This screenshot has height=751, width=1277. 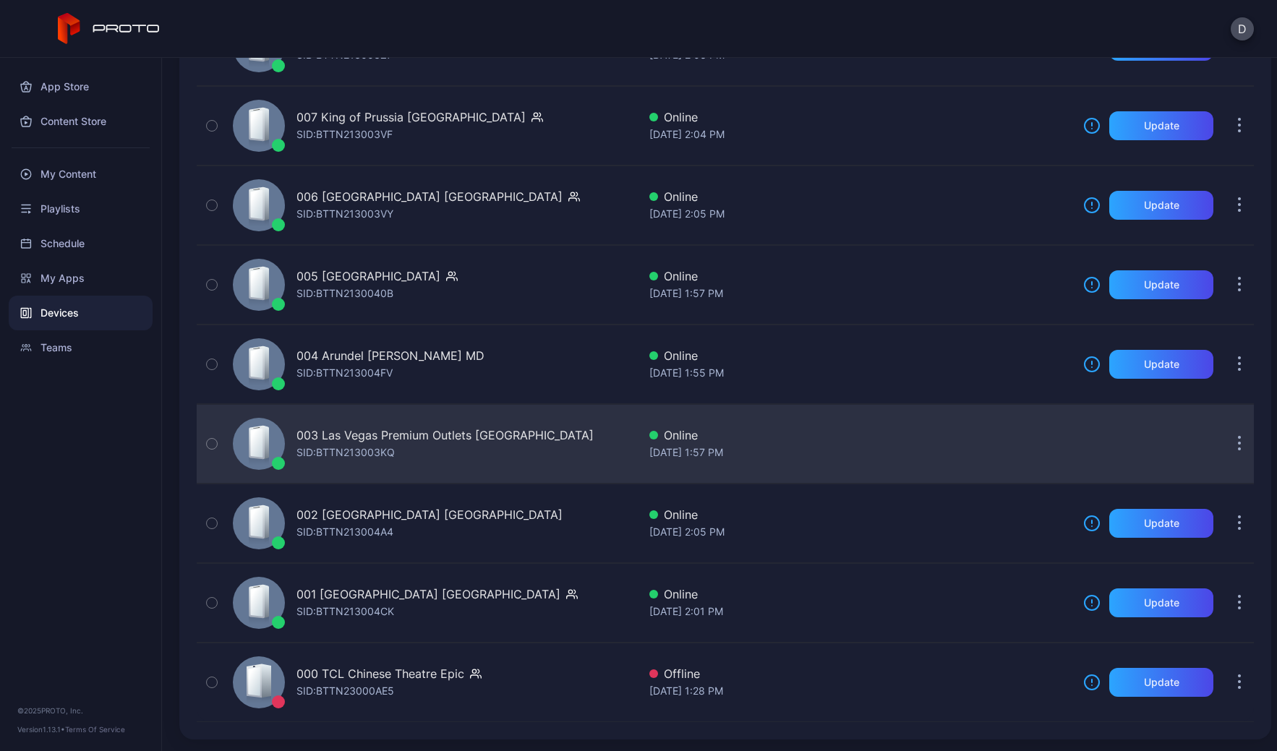 What do you see at coordinates (95, 729) in the screenshot?
I see `a: Terms Of Service` at bounding box center [95, 729].